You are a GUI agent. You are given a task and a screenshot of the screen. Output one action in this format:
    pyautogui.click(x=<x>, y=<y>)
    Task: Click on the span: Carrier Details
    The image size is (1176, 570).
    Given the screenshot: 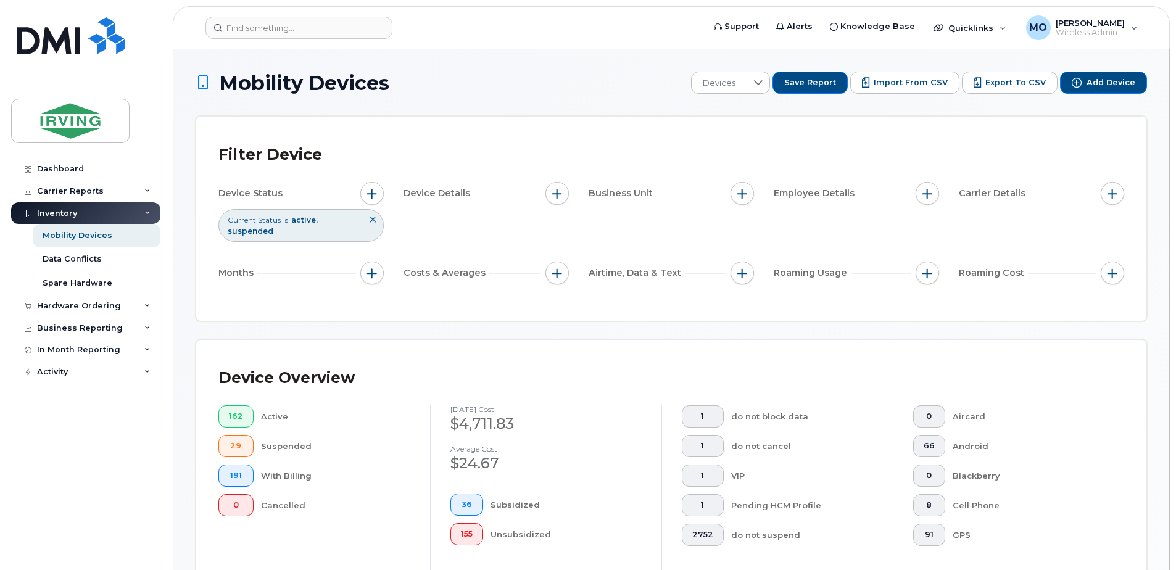 What is the action you would take?
    pyautogui.click(x=994, y=193)
    